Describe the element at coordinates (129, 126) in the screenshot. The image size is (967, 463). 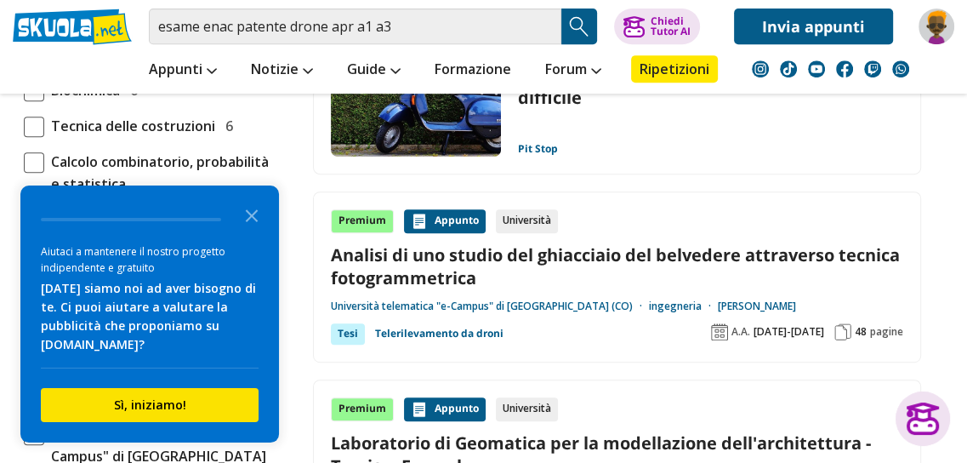
I see `span: Tecnica delle costruzioni` at that location.